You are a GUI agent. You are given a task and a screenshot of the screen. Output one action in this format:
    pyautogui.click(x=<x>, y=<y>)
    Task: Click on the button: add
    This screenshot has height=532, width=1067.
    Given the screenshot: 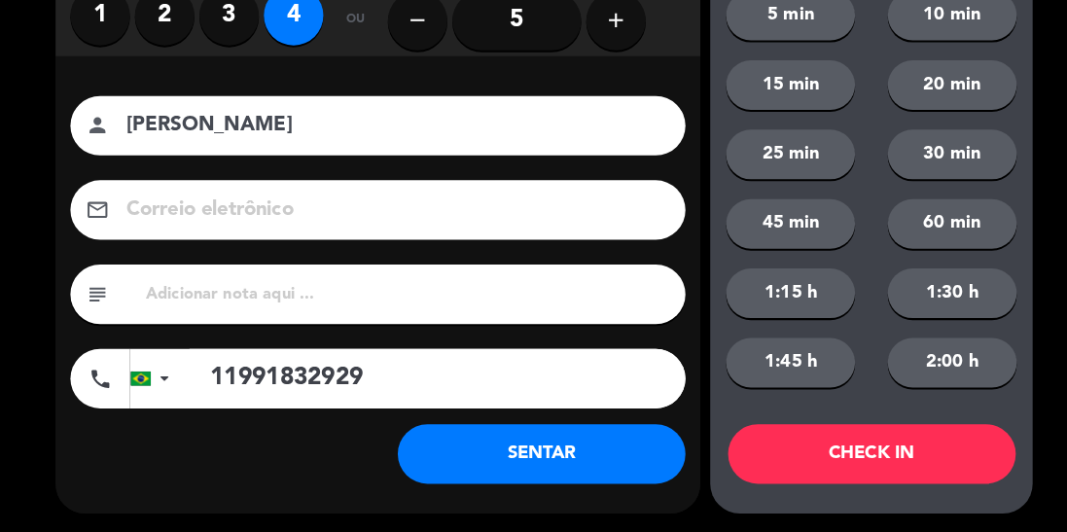 What is the action you would take?
    pyautogui.click(x=604, y=30)
    